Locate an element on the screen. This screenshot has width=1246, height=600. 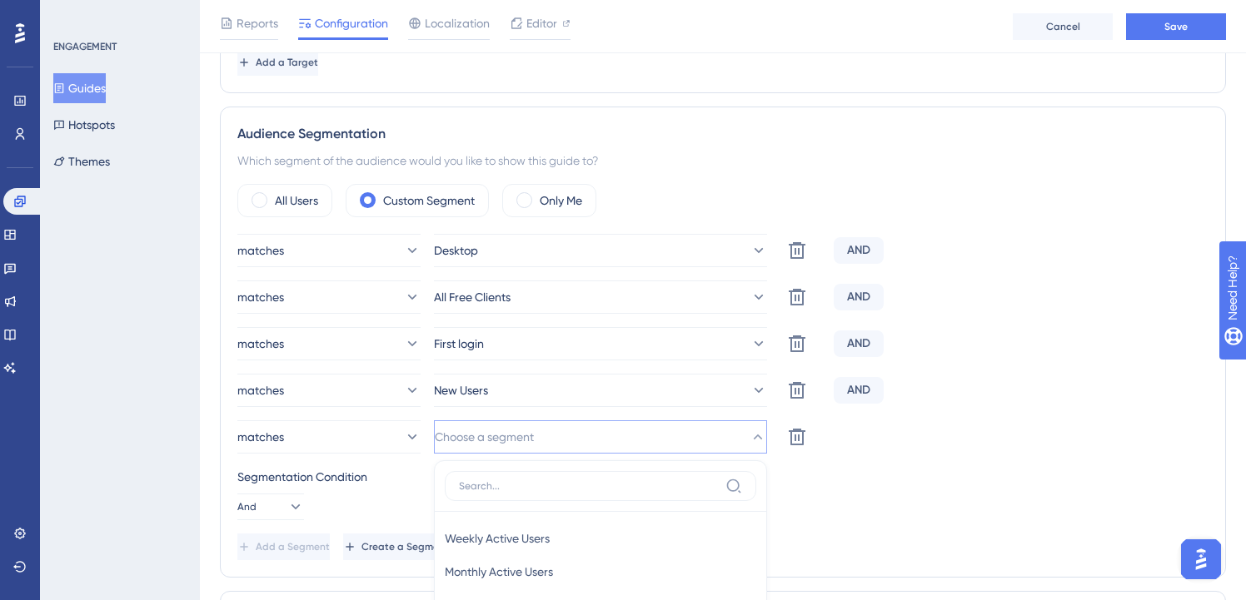
button: Guides is located at coordinates (79, 88).